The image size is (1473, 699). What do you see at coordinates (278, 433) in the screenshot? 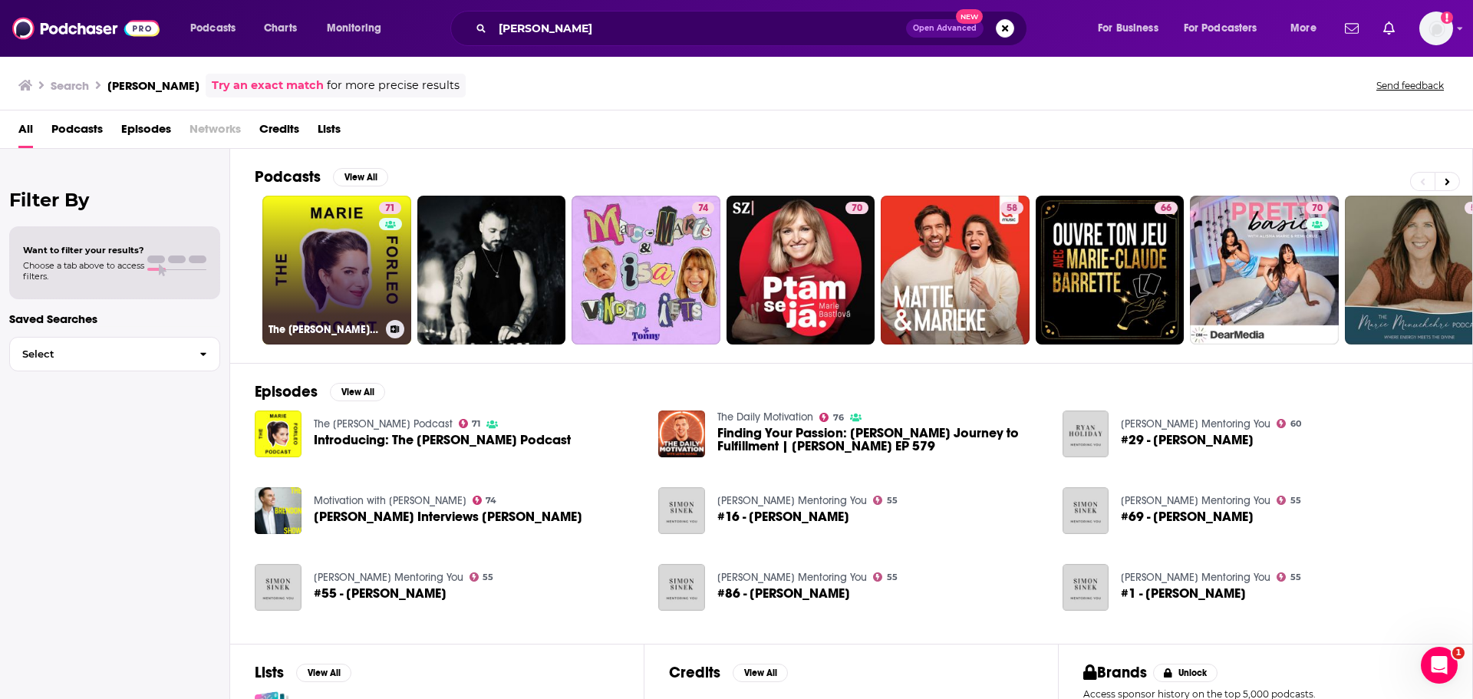
I see `img: Introducing: The Marie Forleo Podcast` at bounding box center [278, 433].